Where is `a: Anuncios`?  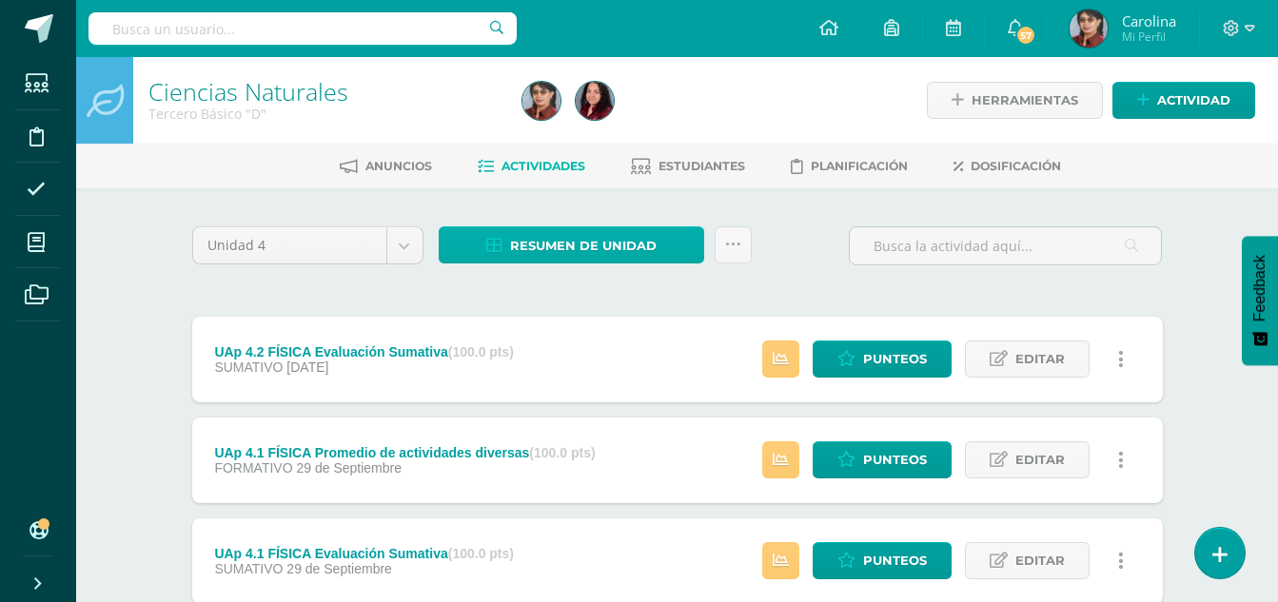
a: Anuncios is located at coordinates (385, 166).